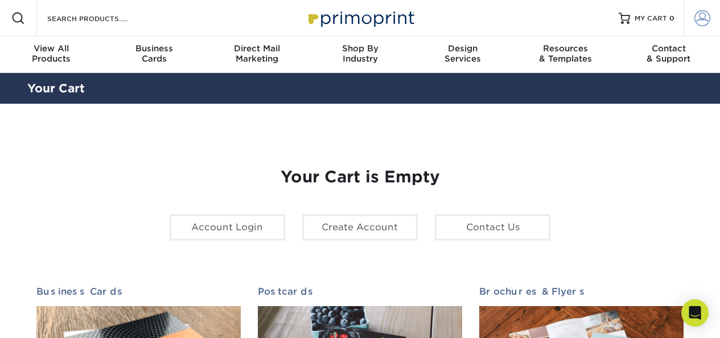 The height and width of the screenshot is (338, 720). I want to click on div: & Templates, so click(566, 54).